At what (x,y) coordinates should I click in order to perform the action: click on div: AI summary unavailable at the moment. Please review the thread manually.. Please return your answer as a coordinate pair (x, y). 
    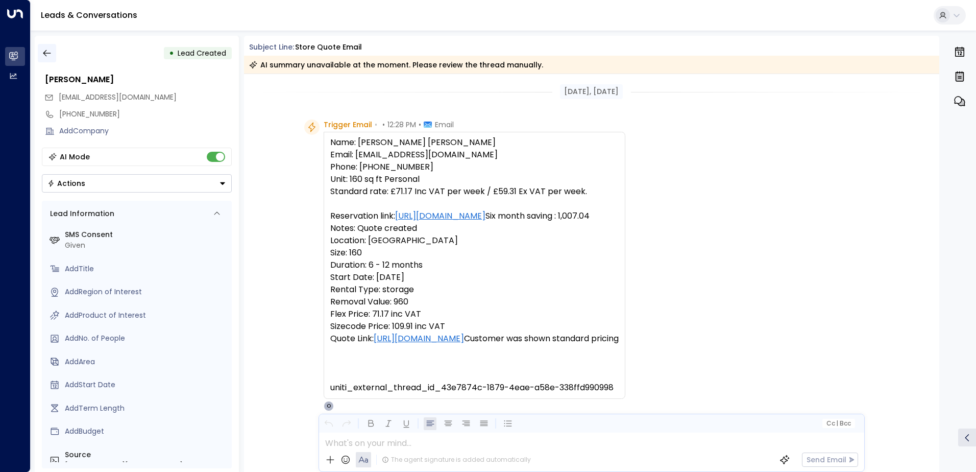
    Looking at the image, I should click on (396, 65).